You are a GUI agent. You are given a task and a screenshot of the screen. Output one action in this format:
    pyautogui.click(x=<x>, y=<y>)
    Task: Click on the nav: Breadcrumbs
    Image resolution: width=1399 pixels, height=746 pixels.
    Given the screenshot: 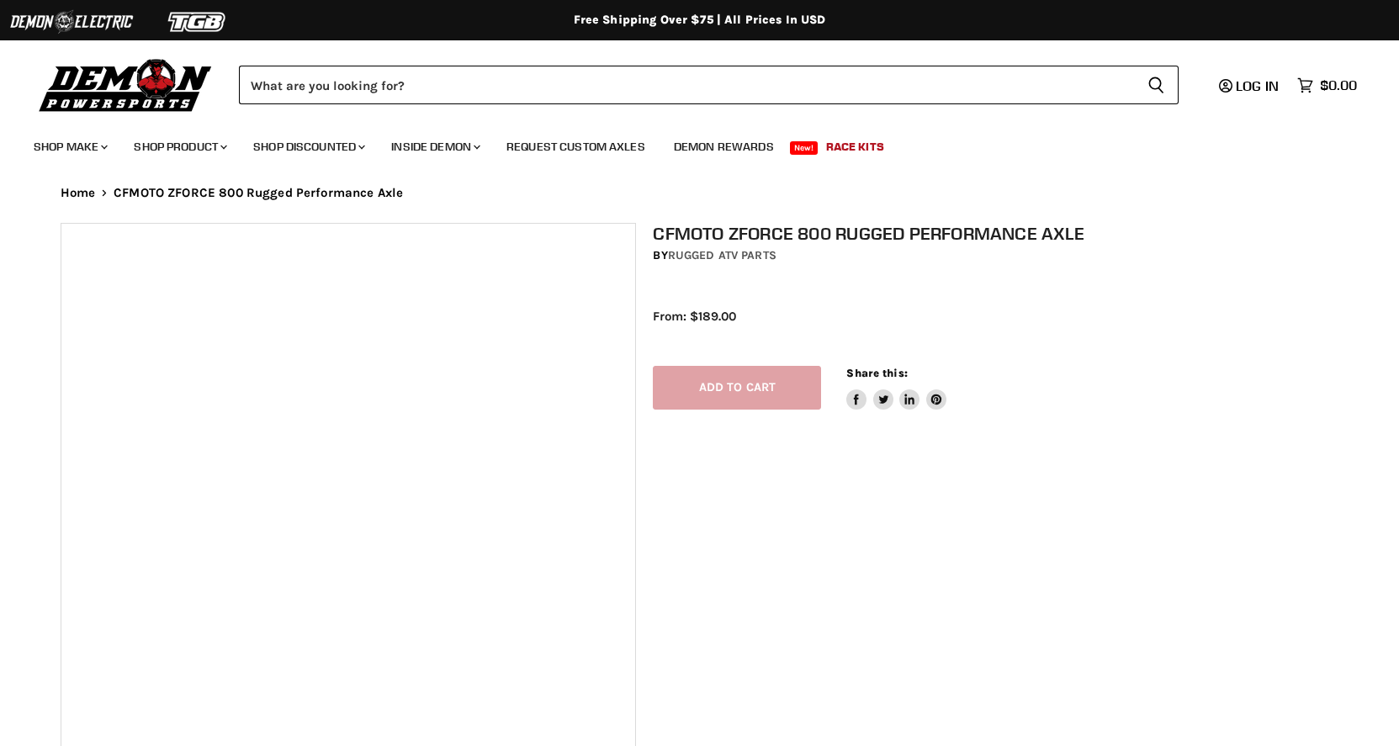 What is the action you would take?
    pyautogui.click(x=700, y=193)
    